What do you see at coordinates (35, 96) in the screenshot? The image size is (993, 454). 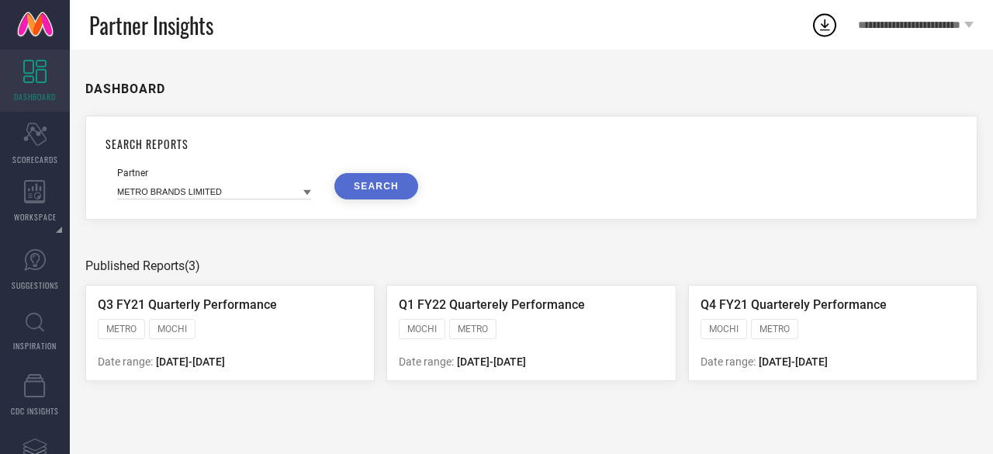 I see `span: DASHBOARD` at bounding box center [35, 96].